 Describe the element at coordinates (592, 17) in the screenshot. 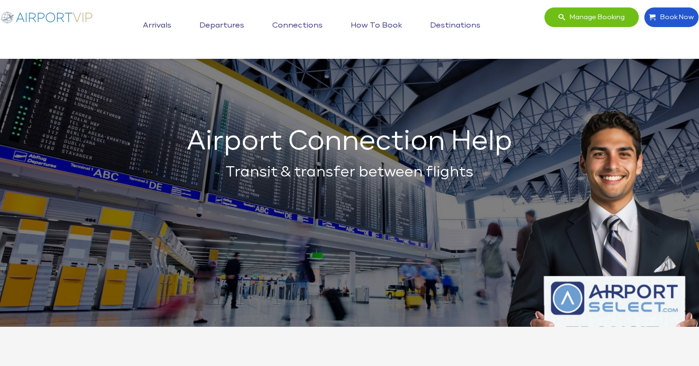

I see `a: Manage booking` at that location.